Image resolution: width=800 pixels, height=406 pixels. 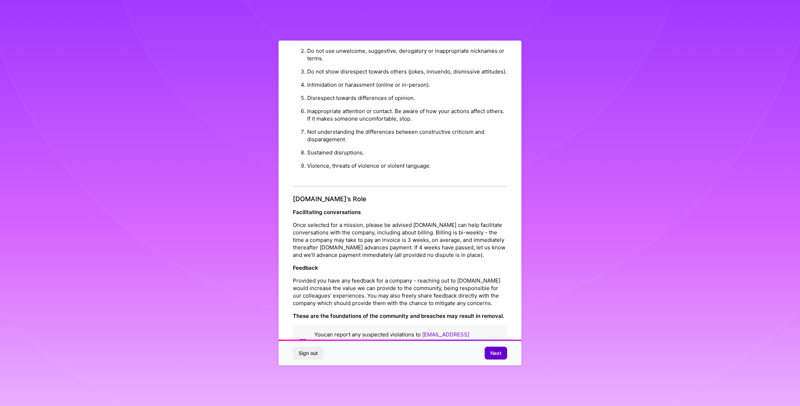 I want to click on li: Not understanding the differences between constructive criticism and disparagement., so click(x=407, y=136).